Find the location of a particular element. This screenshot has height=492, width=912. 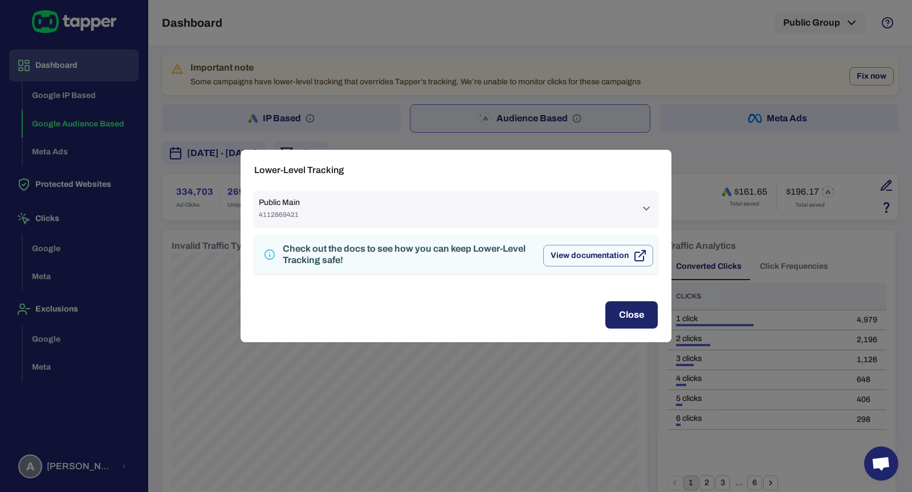

button: Close is located at coordinates (632, 315).